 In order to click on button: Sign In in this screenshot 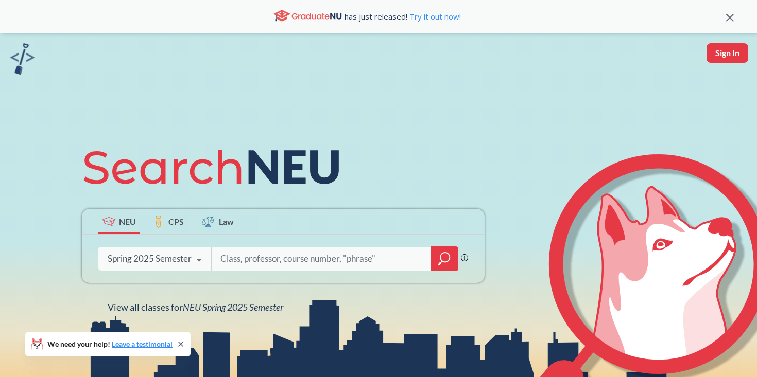, I will do `click(727, 53)`.